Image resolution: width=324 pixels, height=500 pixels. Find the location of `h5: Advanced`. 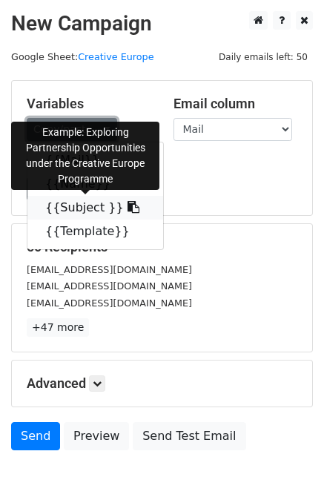

h5: Advanced is located at coordinates (162, 384).